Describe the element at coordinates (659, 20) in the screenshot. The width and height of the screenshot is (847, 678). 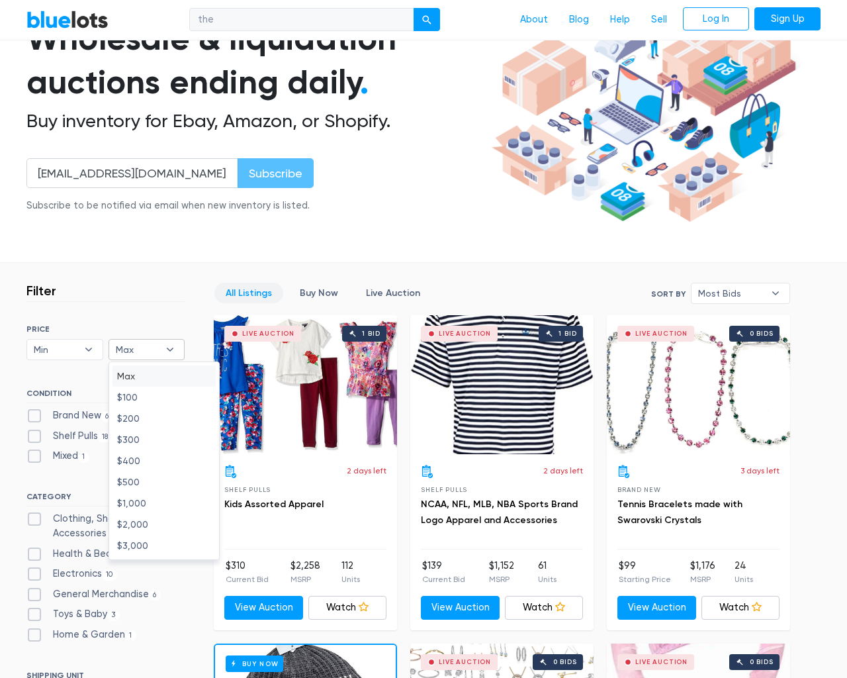
I see `a: Sell` at that location.